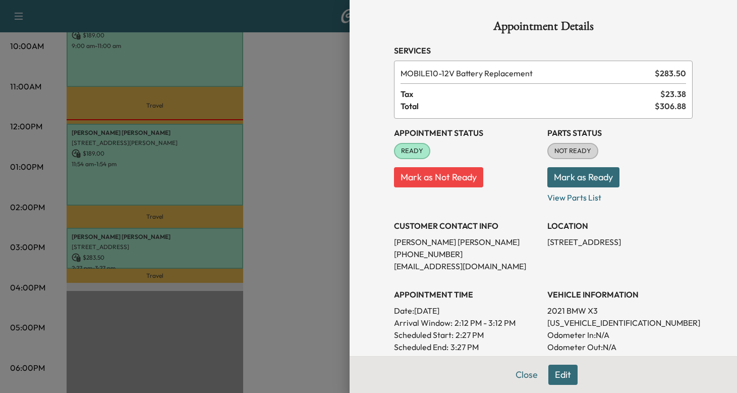  Describe the element at coordinates (528, 106) in the screenshot. I see `span: Total` at that location.